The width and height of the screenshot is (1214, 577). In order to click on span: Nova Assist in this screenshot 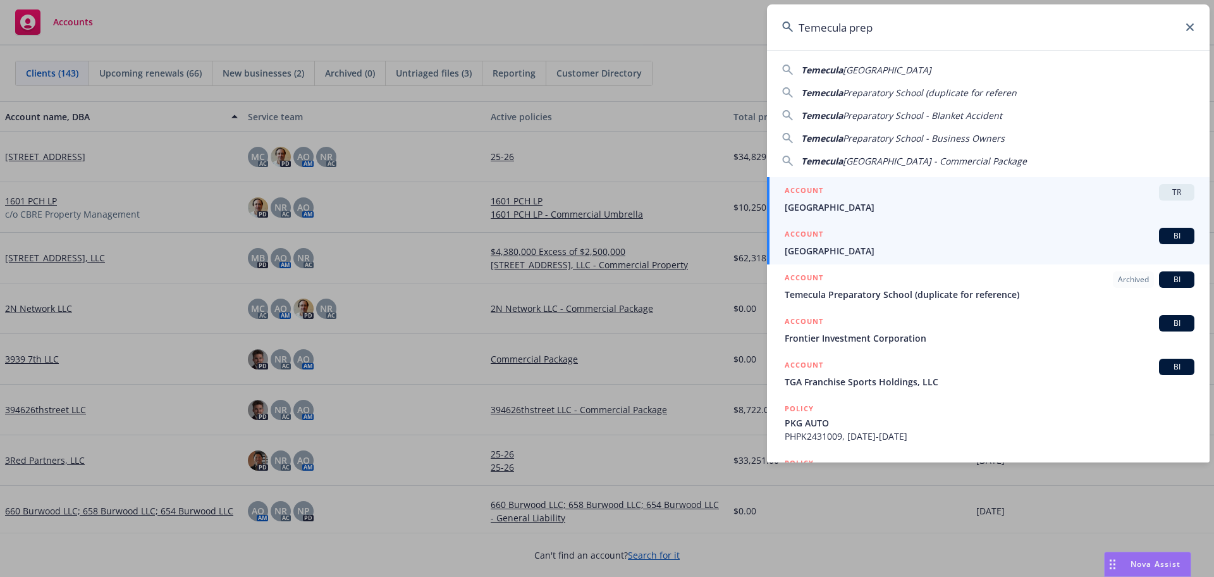, I will do `click(1155, 563)`.